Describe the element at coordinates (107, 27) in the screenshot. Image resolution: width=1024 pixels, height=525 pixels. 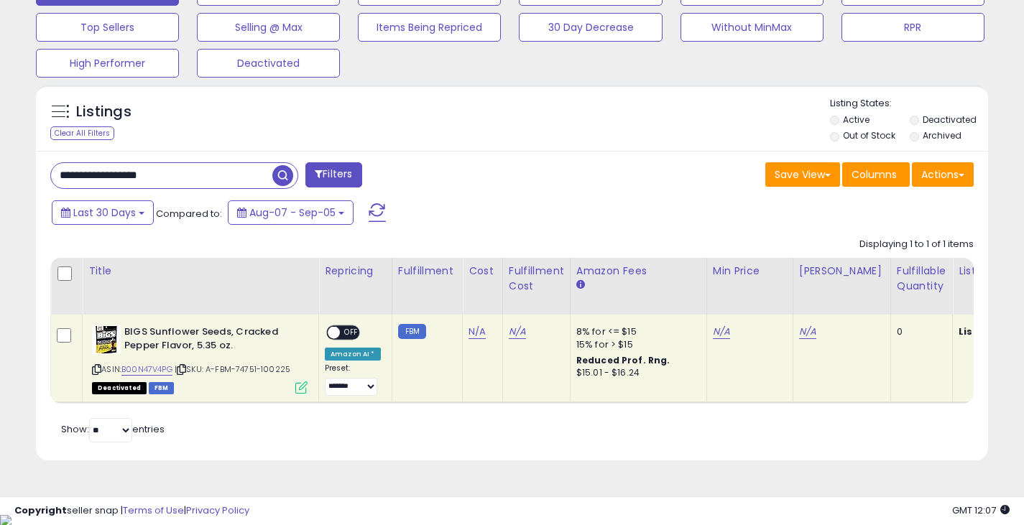
I see `button: Top Sellers` at that location.